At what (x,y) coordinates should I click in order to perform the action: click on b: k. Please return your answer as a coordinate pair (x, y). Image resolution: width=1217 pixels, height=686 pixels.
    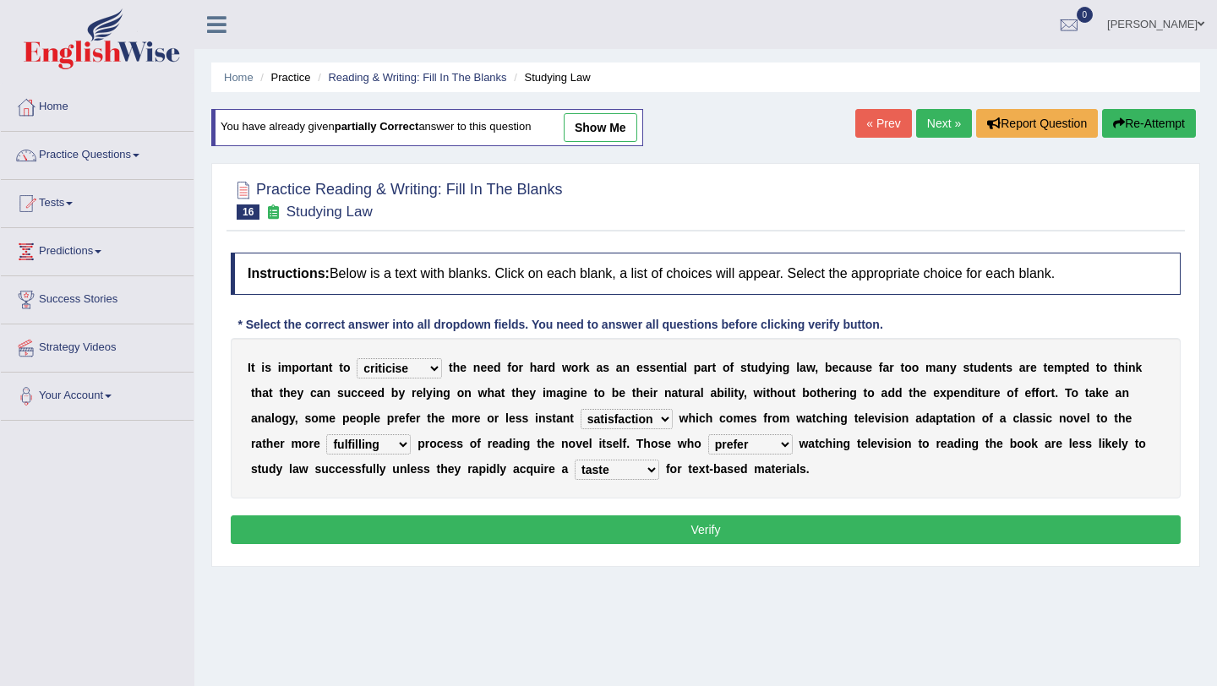
    Looking at the image, I should click on (1139, 368).